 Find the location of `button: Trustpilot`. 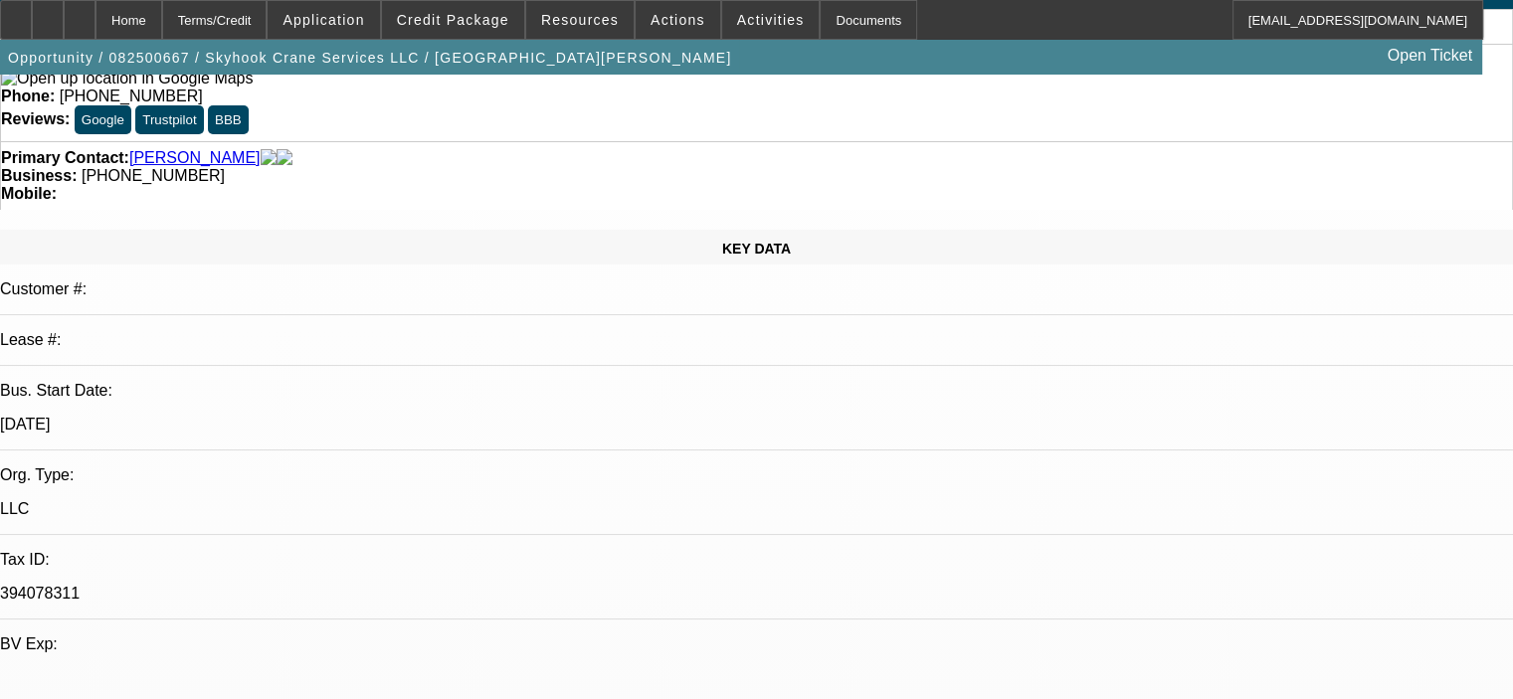

button: Trustpilot is located at coordinates (169, 119).